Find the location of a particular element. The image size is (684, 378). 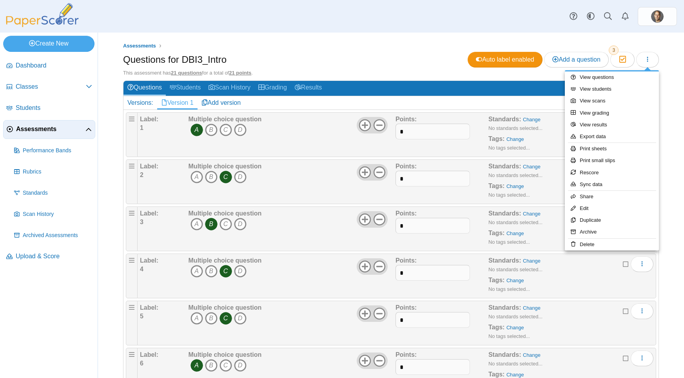

a: View grading is located at coordinates (612, 113).